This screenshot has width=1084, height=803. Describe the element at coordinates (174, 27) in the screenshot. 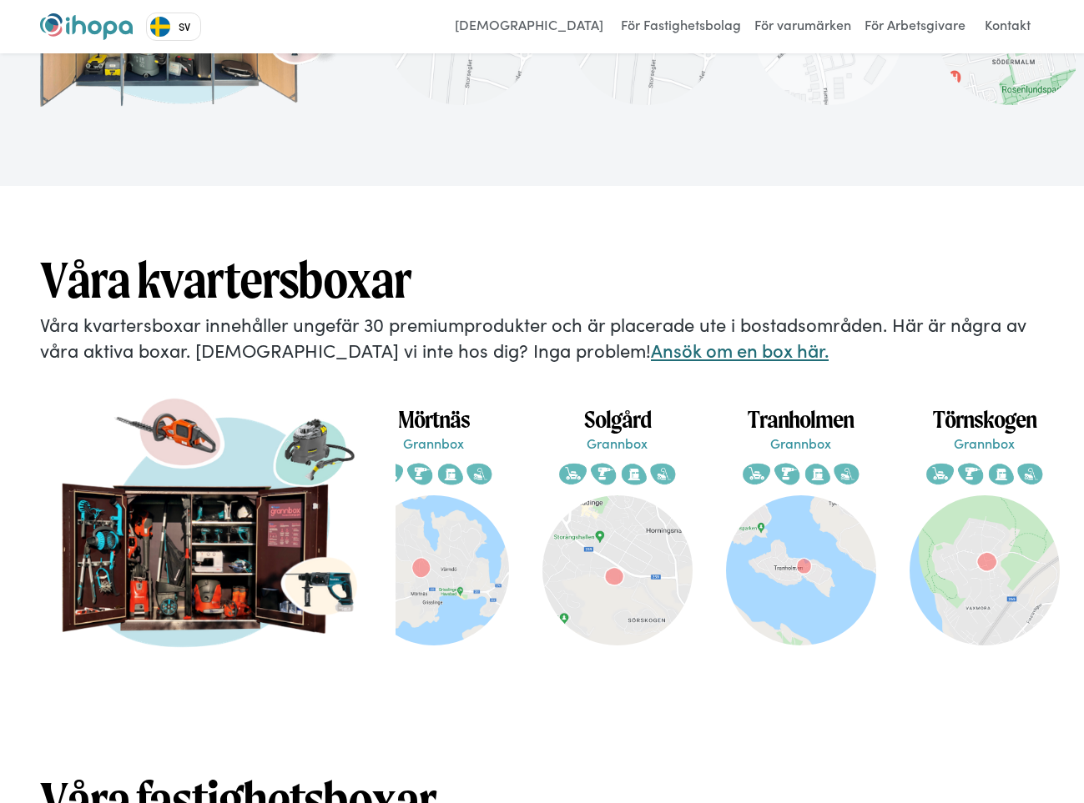

I see `div: Language` at that location.